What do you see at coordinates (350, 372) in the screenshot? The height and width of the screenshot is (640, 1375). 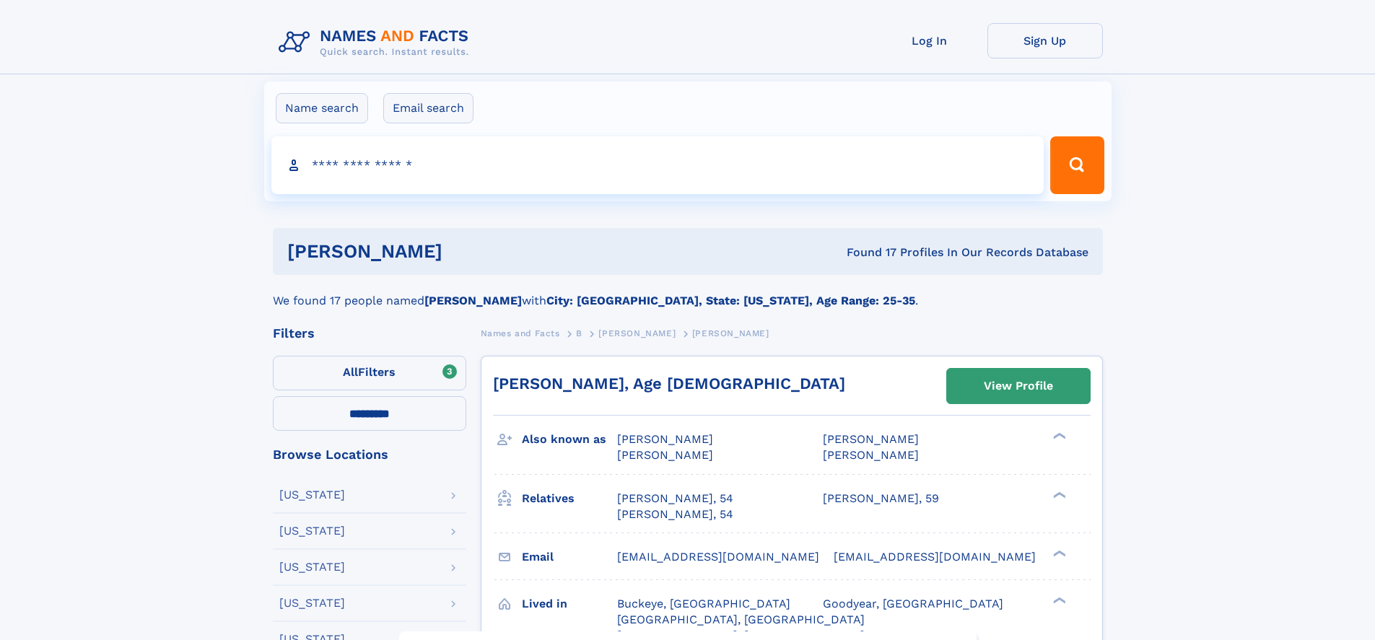 I see `span: All` at bounding box center [350, 372].